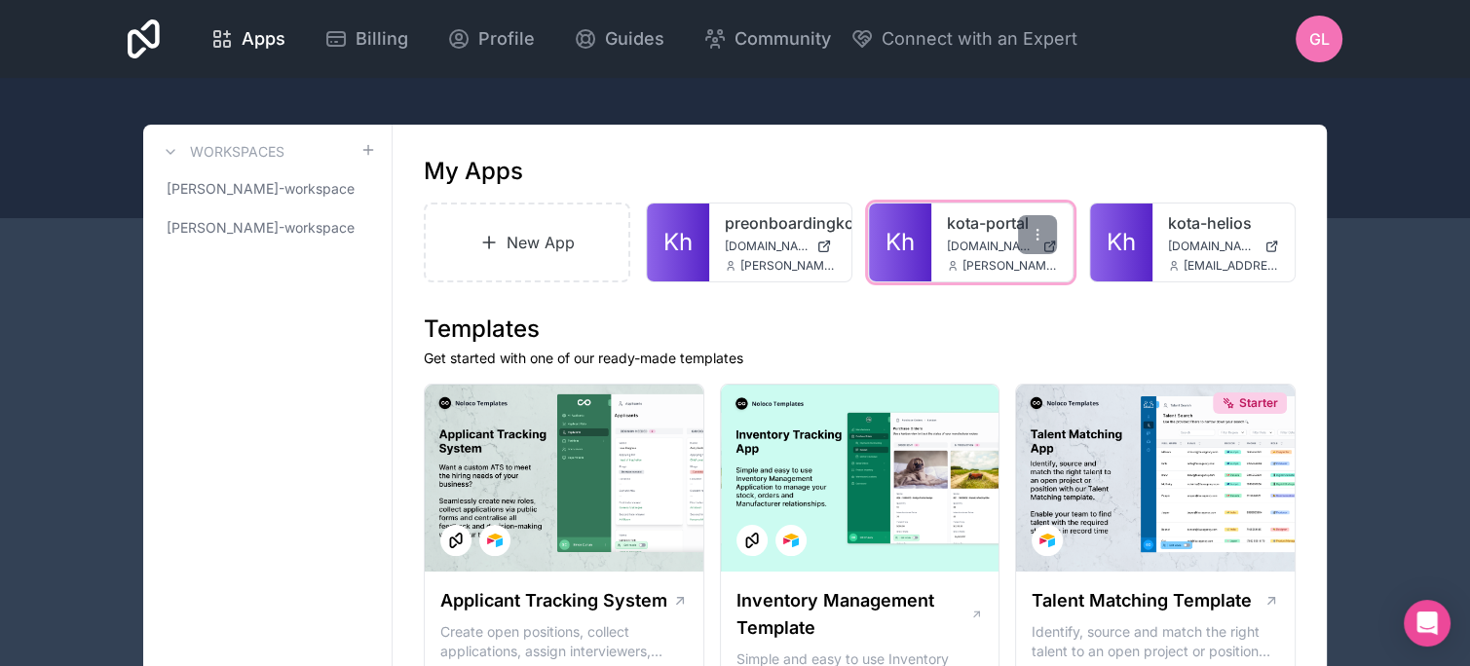  What do you see at coordinates (237, 152) in the screenshot?
I see `h3: Workspaces` at bounding box center [237, 152].